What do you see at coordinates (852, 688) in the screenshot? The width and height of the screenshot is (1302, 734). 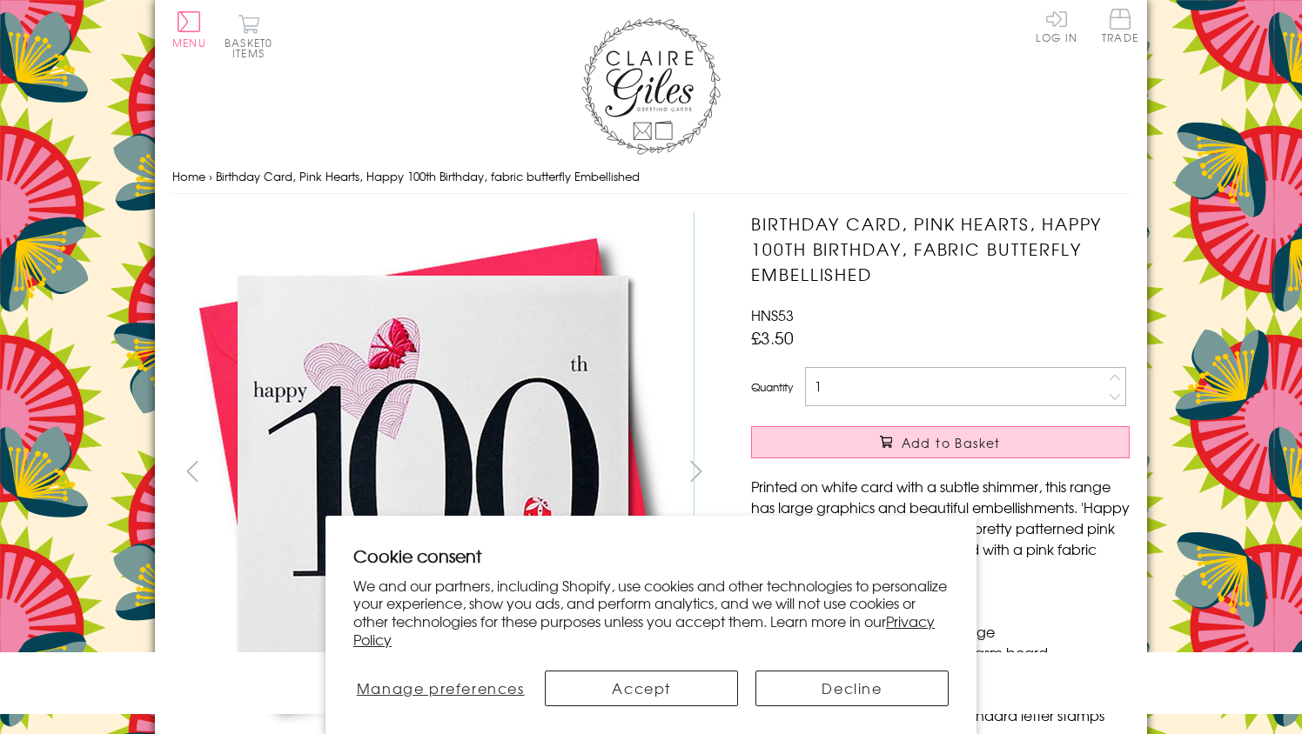 I see `button: Decline` at bounding box center [852, 688].